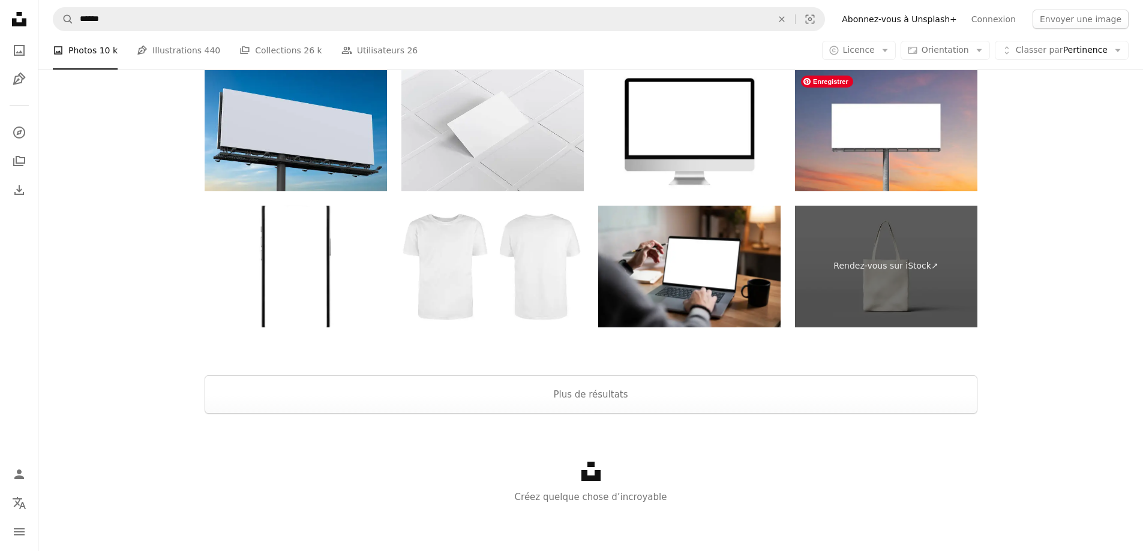 The height and width of the screenshot is (551, 1143). Describe the element at coordinates (858, 50) in the screenshot. I see `span: Licence` at that location.